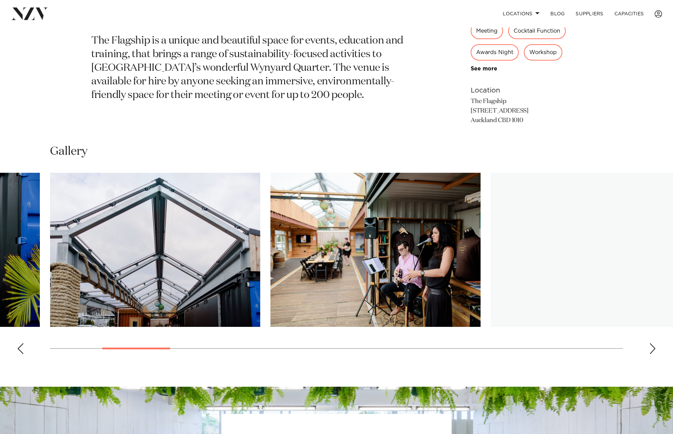 Image resolution: width=673 pixels, height=434 pixels. What do you see at coordinates (589, 14) in the screenshot?
I see `a: SUPPLIERS` at bounding box center [589, 14].